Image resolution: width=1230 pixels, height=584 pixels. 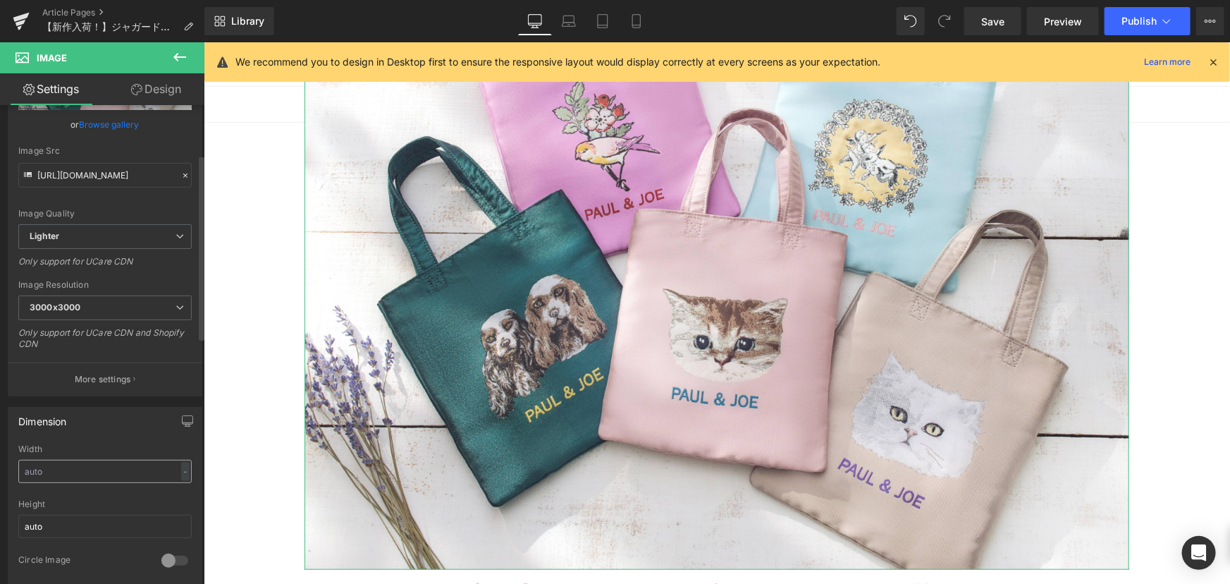 I want to click on b: 3000x3000, so click(x=55, y=307).